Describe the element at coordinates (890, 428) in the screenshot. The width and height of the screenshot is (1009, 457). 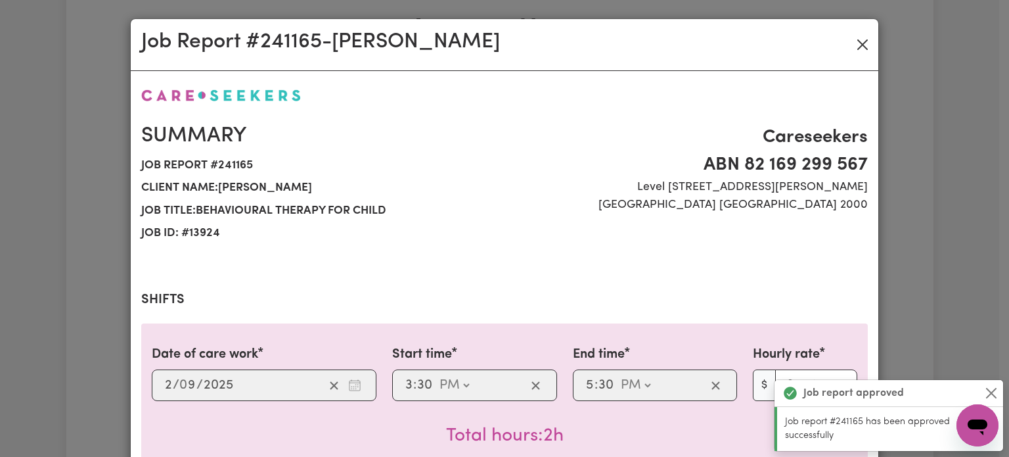
I see `p: Job report #241165 has been approved successfully` at that location.